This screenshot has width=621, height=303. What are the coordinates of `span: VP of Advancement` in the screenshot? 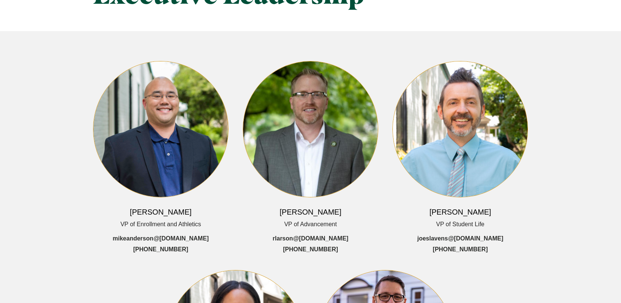 It's located at (310, 225).